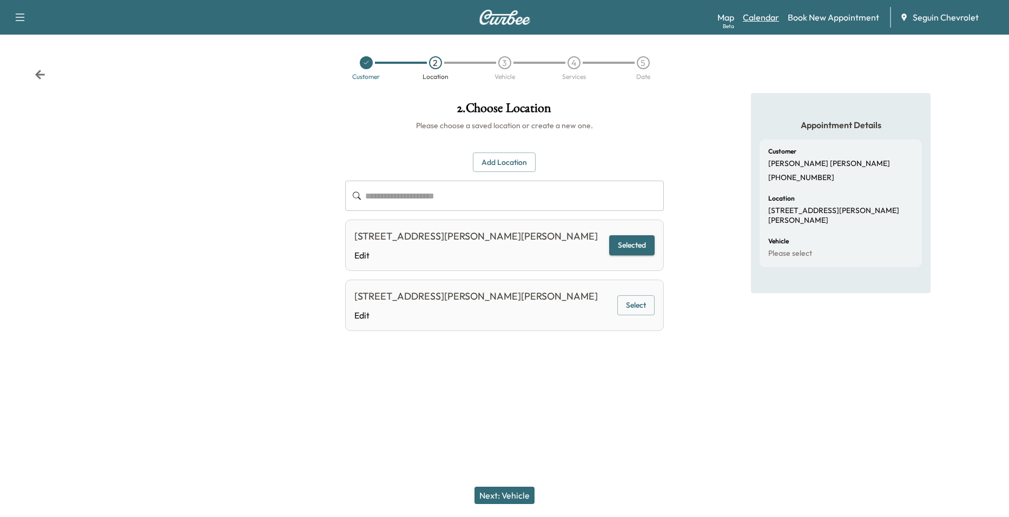 The image size is (1009, 517). What do you see at coordinates (504, 496) in the screenshot?
I see `button: Next: Vehicle` at bounding box center [504, 496].